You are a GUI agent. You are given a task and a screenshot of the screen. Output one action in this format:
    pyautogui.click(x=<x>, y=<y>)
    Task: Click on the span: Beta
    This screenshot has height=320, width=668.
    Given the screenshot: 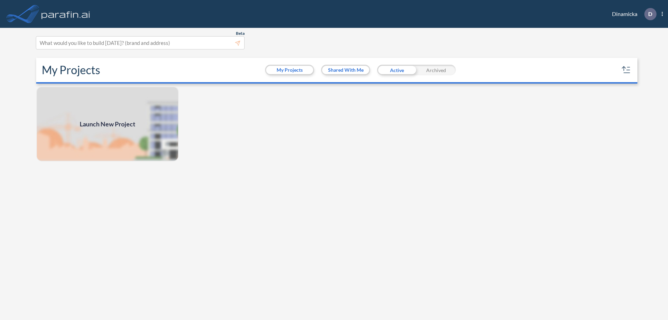 What is the action you would take?
    pyautogui.click(x=240, y=33)
    